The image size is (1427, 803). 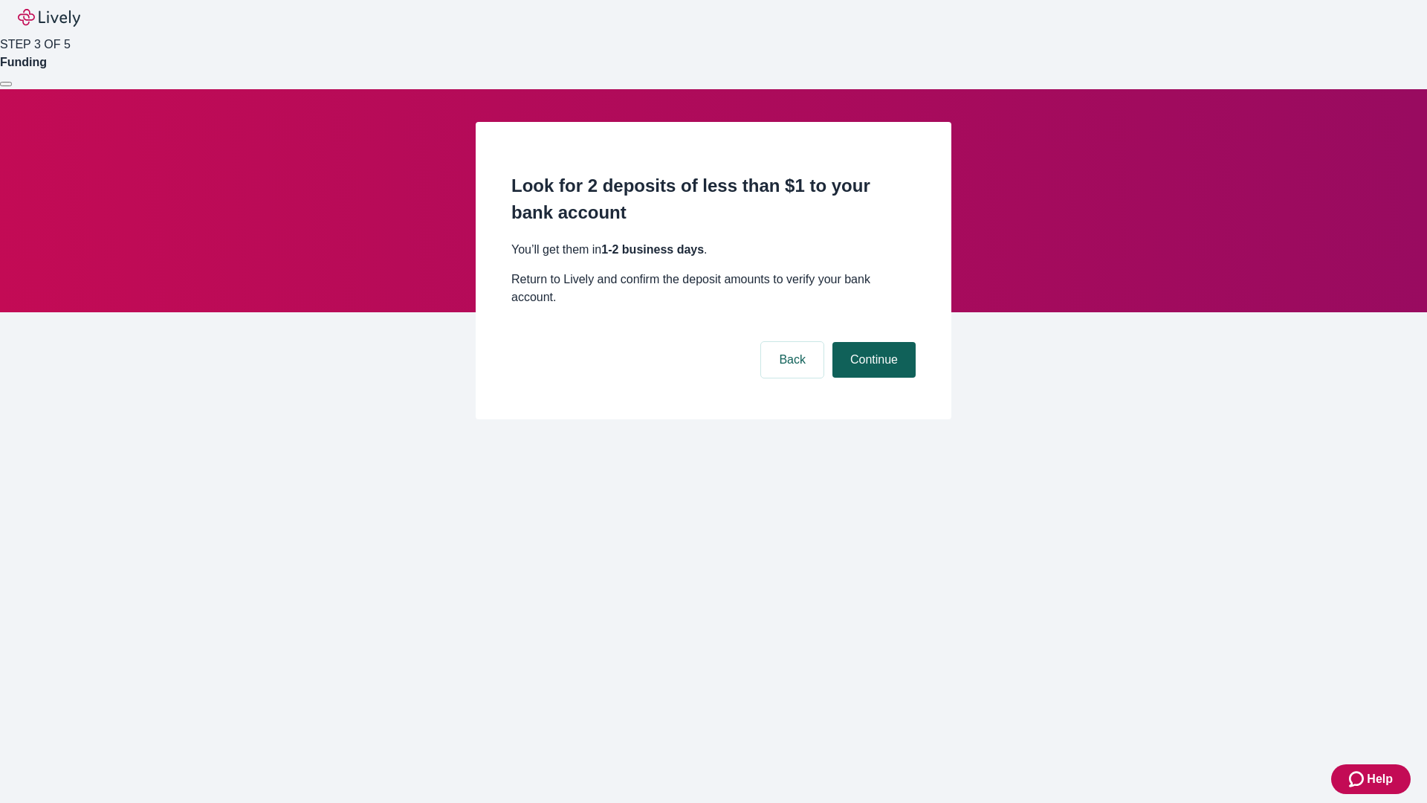 I want to click on span: Help, so click(x=1379, y=779).